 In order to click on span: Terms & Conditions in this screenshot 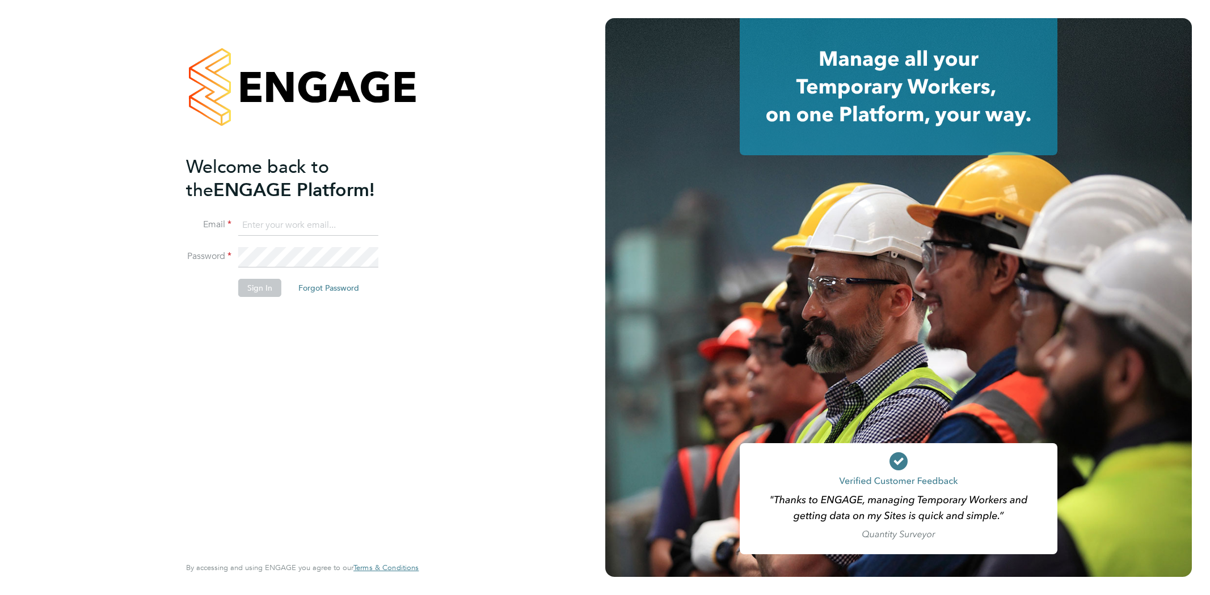, I will do `click(386, 568)`.